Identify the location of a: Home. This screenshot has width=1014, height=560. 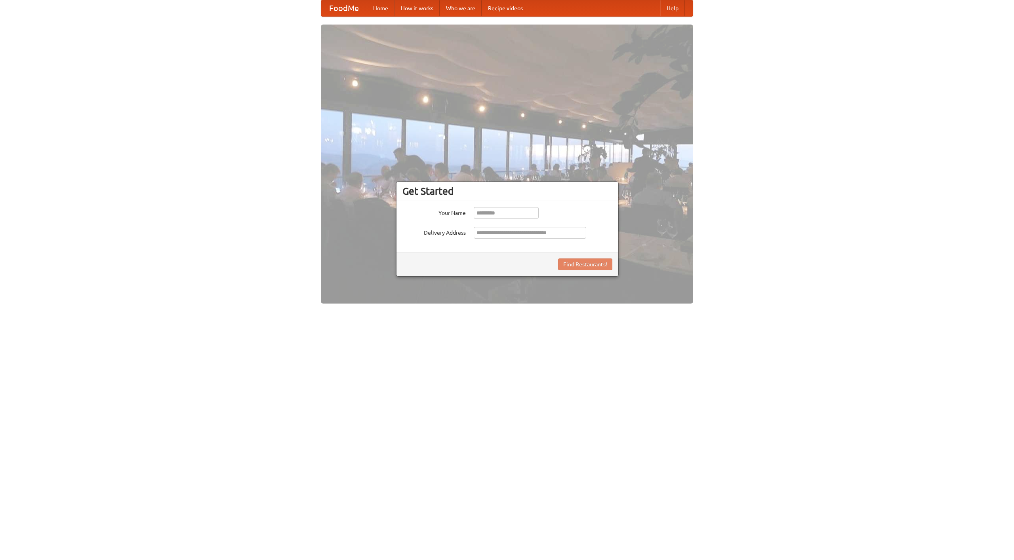
(381, 8).